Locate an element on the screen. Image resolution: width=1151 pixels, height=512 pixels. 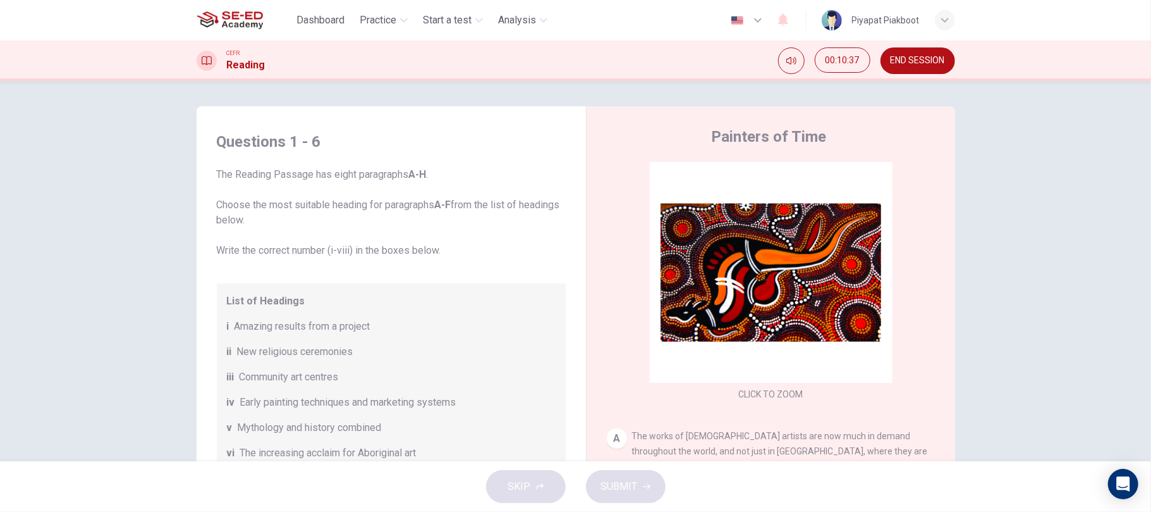
span: Community art centres is located at coordinates (289, 377).